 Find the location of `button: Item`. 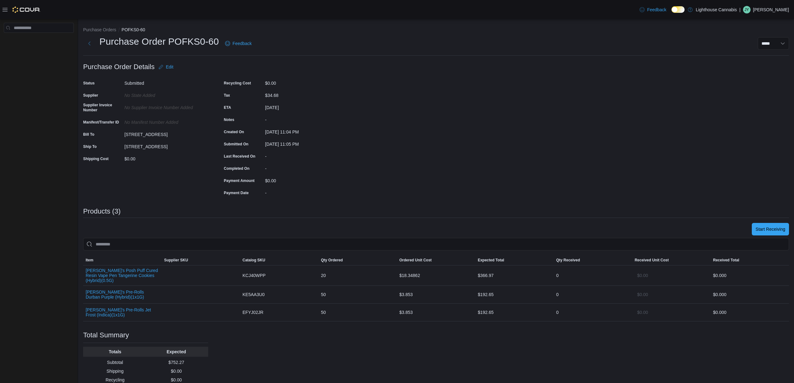

button: Item is located at coordinates (122, 260).